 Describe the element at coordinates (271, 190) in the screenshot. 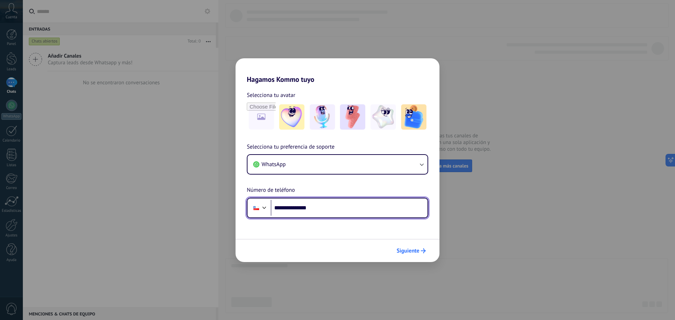

I see `span: Número de teléfono` at that location.